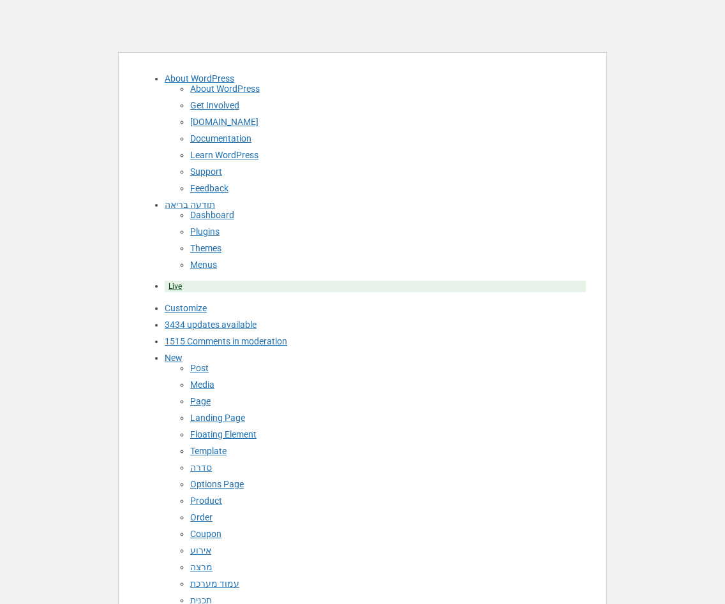 The image size is (725, 604). I want to click on a: מרצה, so click(201, 567).